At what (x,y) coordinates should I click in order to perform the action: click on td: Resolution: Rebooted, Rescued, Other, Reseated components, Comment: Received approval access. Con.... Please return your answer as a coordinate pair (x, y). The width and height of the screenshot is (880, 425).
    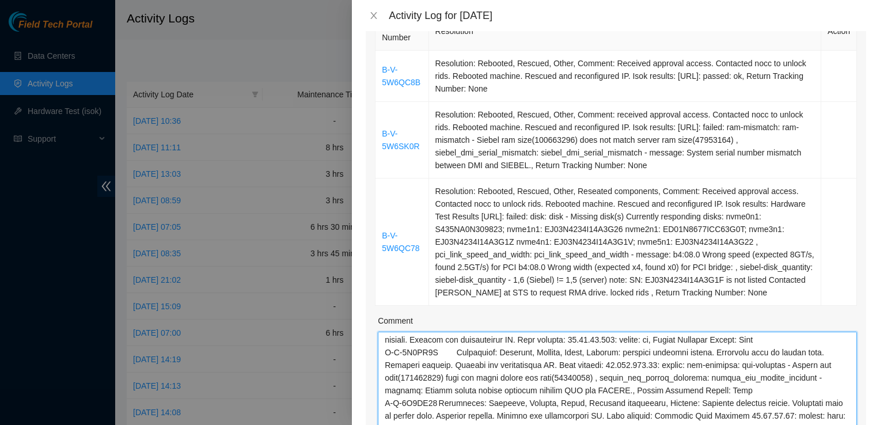
    Looking at the image, I should click on (625, 242).